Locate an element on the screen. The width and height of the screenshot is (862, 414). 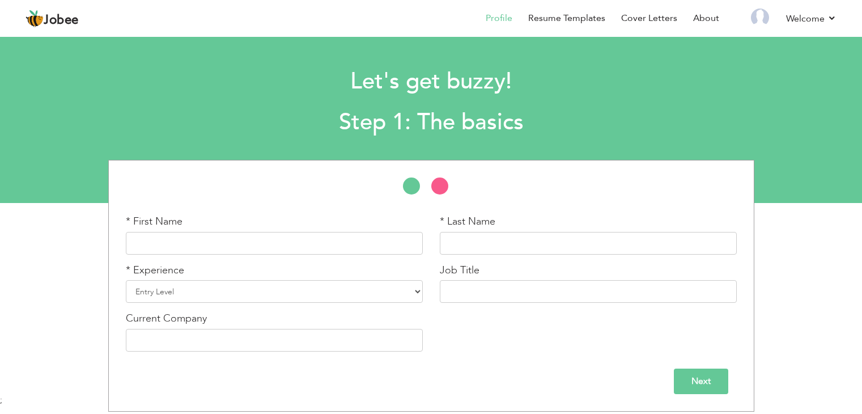
span: Jobee is located at coordinates (61, 20).